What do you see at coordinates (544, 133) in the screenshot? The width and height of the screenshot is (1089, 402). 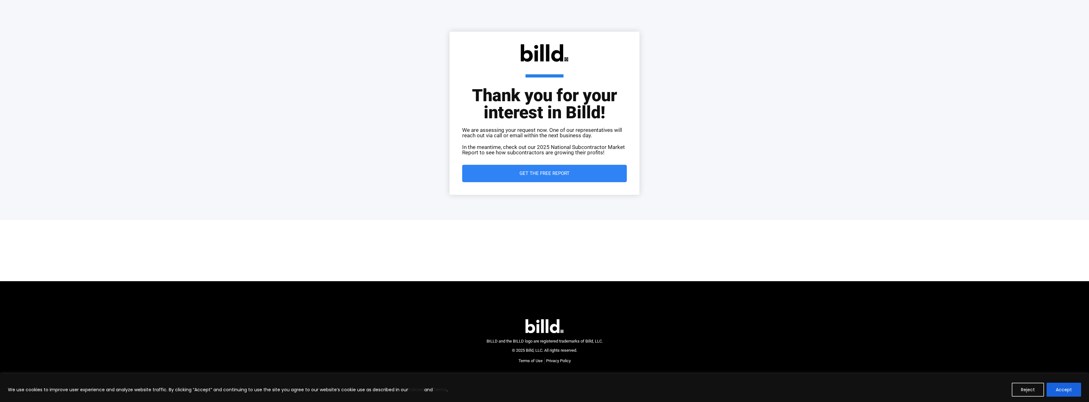 I see `p: We are assessing your request now. One of our representatives will reach out via call or email wi...` at bounding box center [544, 133].